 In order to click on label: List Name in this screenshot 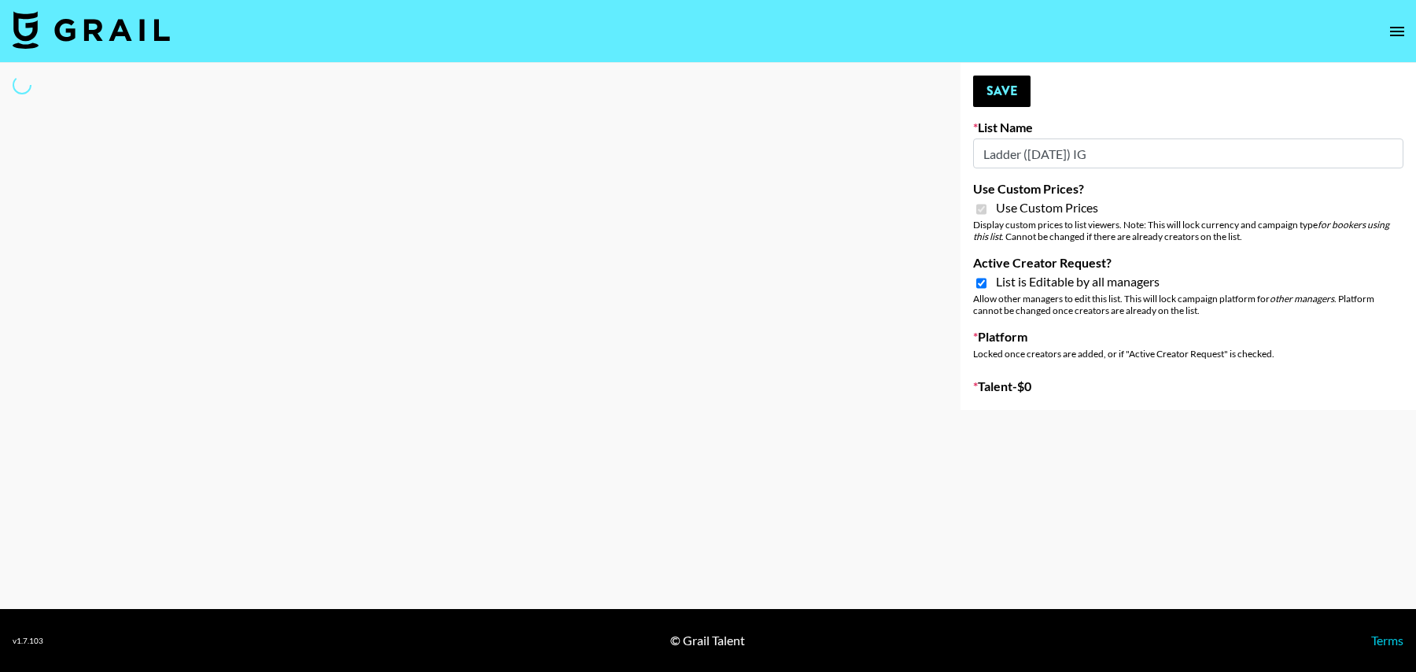, I will do `click(1188, 127)`.